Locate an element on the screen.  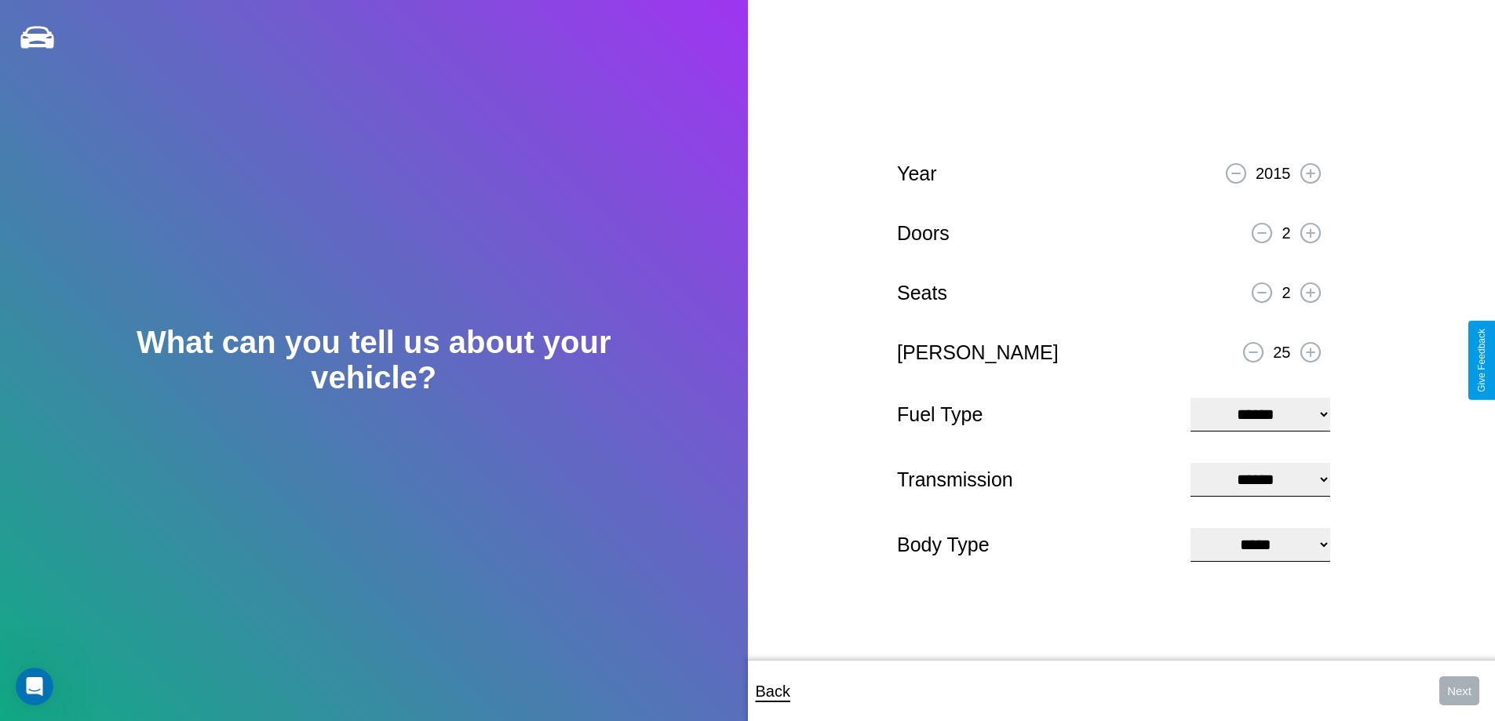
button: Next is located at coordinates (1459, 691).